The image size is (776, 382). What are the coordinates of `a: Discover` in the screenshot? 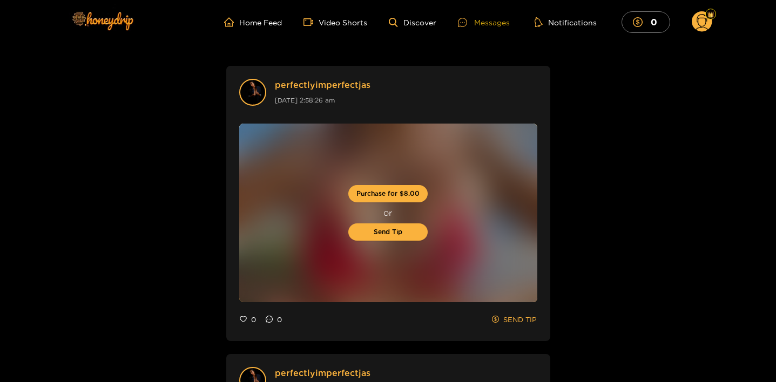 It's located at (412, 22).